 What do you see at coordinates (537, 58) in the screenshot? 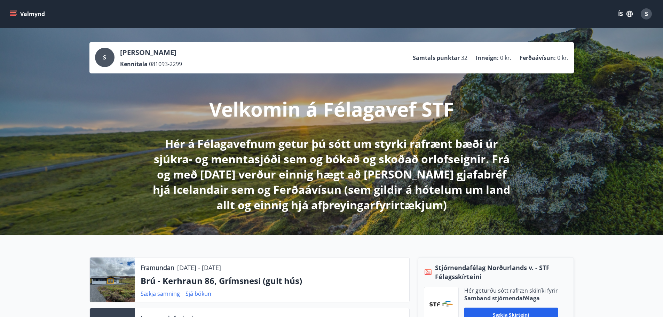
I see `p: Ferðaávísun :` at bounding box center [537, 58].